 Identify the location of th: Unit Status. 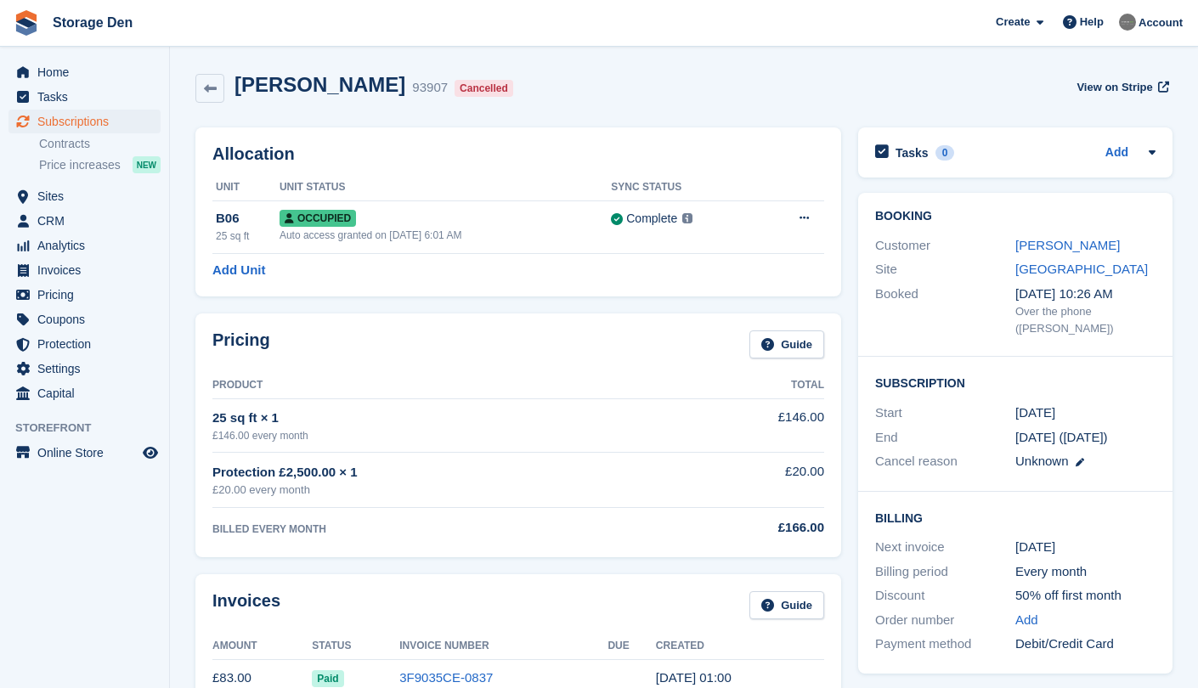
(445, 188).